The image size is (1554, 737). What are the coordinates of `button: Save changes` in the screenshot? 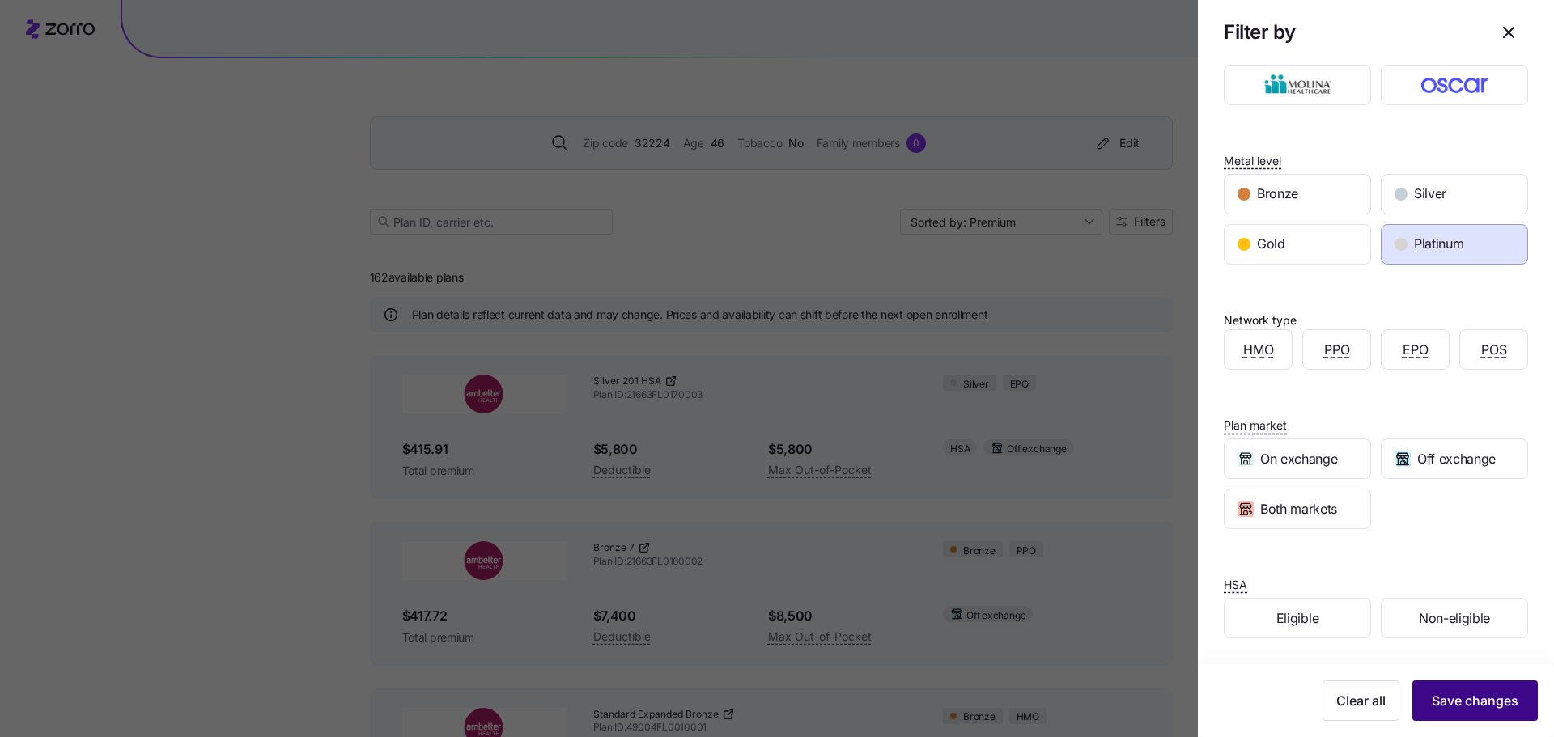 It's located at (1475, 701).